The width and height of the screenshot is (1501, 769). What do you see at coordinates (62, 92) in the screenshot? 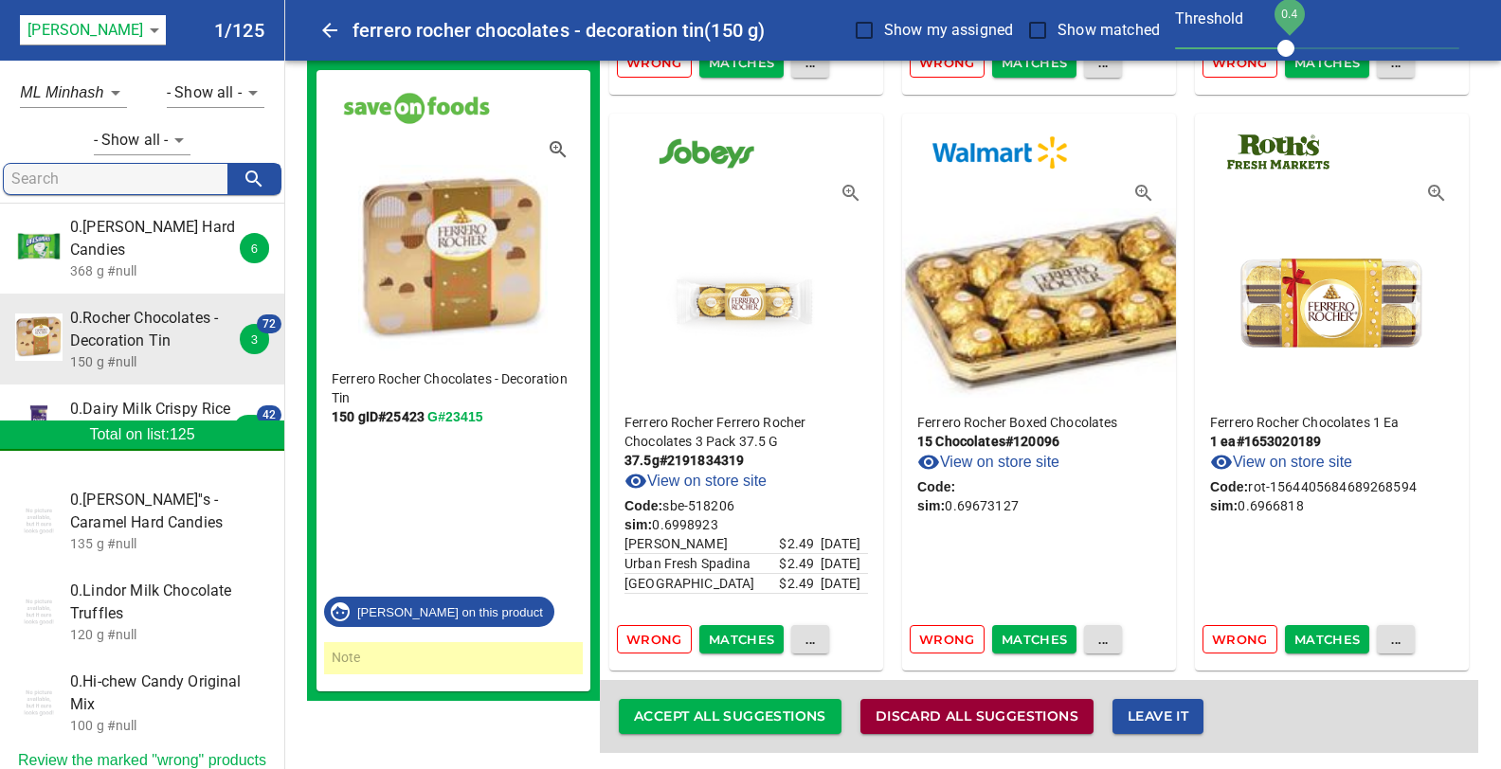
I see `em: ML Minhash` at bounding box center [62, 92].